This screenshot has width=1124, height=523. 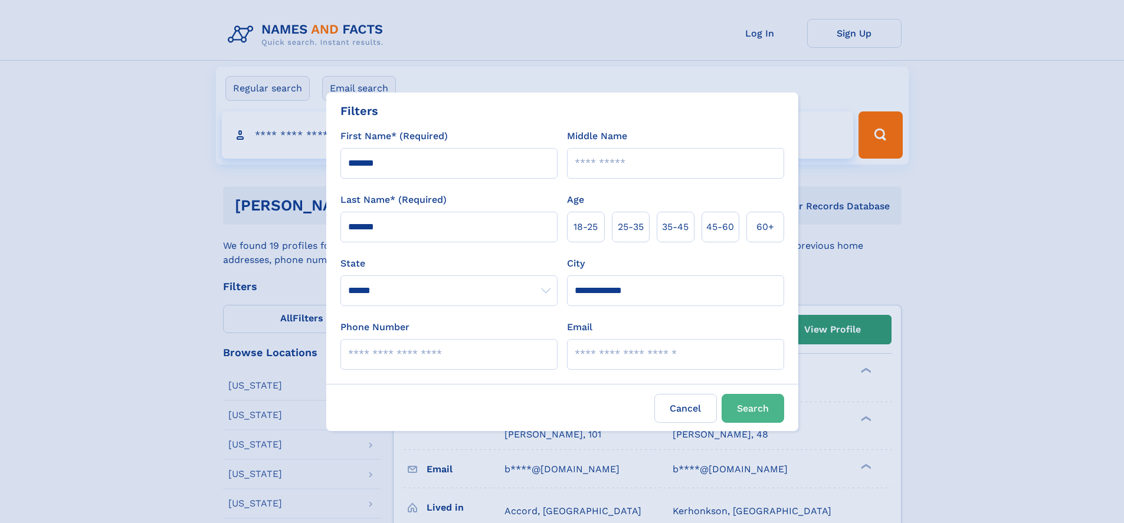 I want to click on label: First Name* (Required), so click(x=394, y=136).